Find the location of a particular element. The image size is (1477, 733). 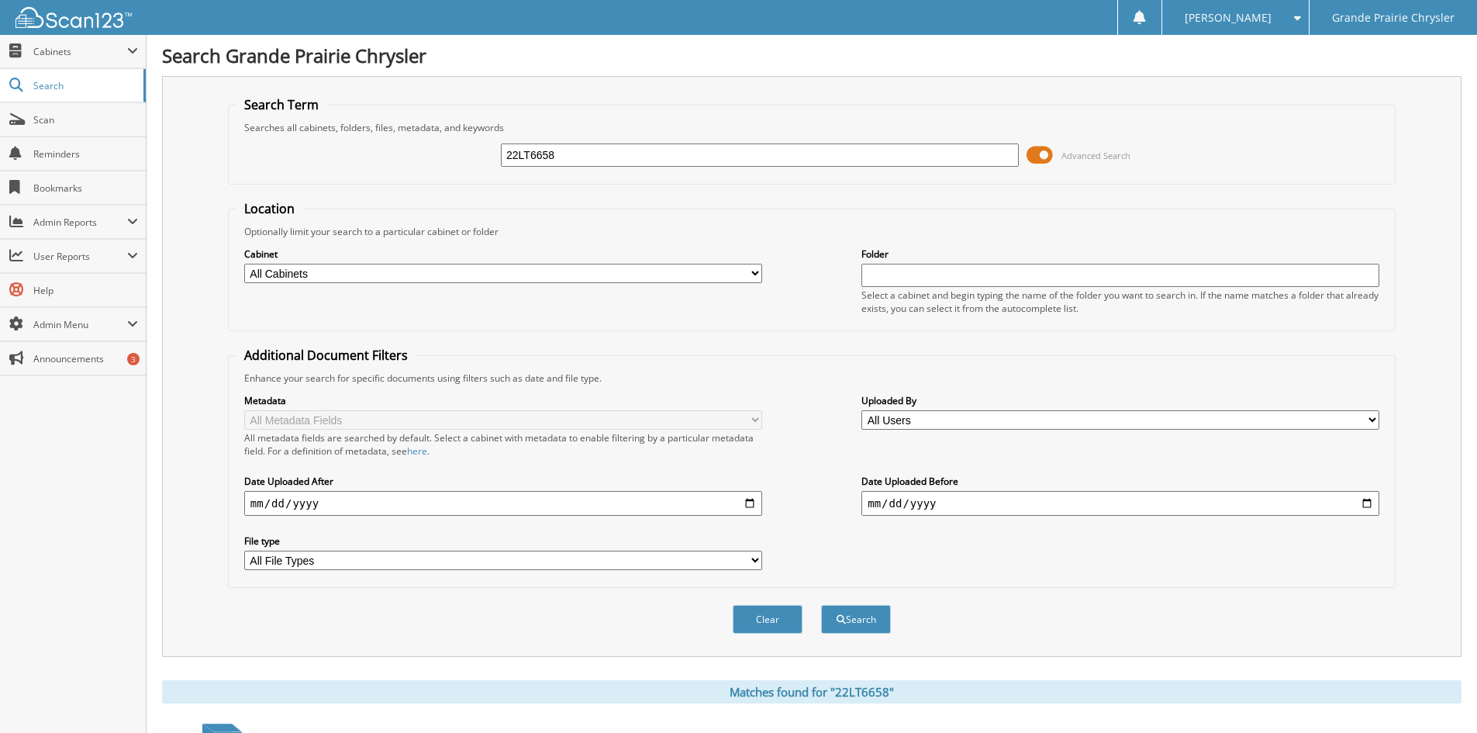

h1: Search Grande Prairie Chrysler is located at coordinates (812, 55).